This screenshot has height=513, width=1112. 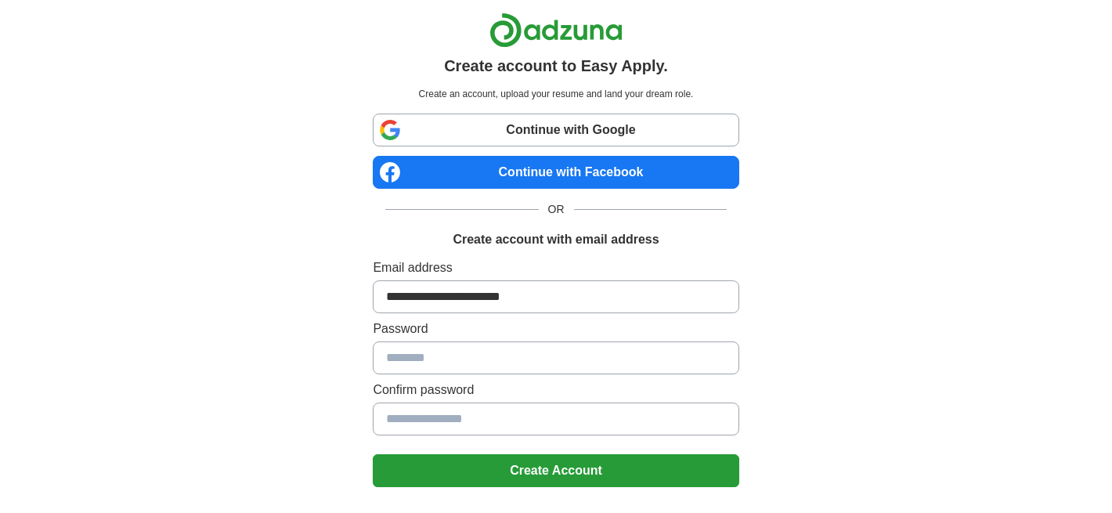 I want to click on p: Create an account, upload your resume and land your dream role., so click(x=555, y=94).